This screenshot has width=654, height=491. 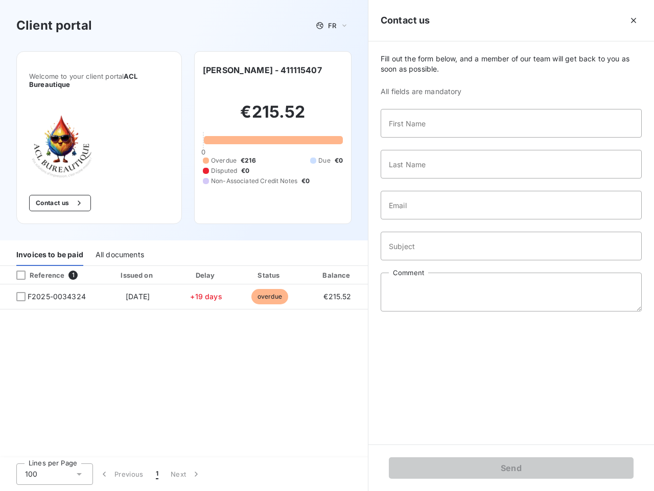 I want to click on span: 0, so click(x=203, y=152).